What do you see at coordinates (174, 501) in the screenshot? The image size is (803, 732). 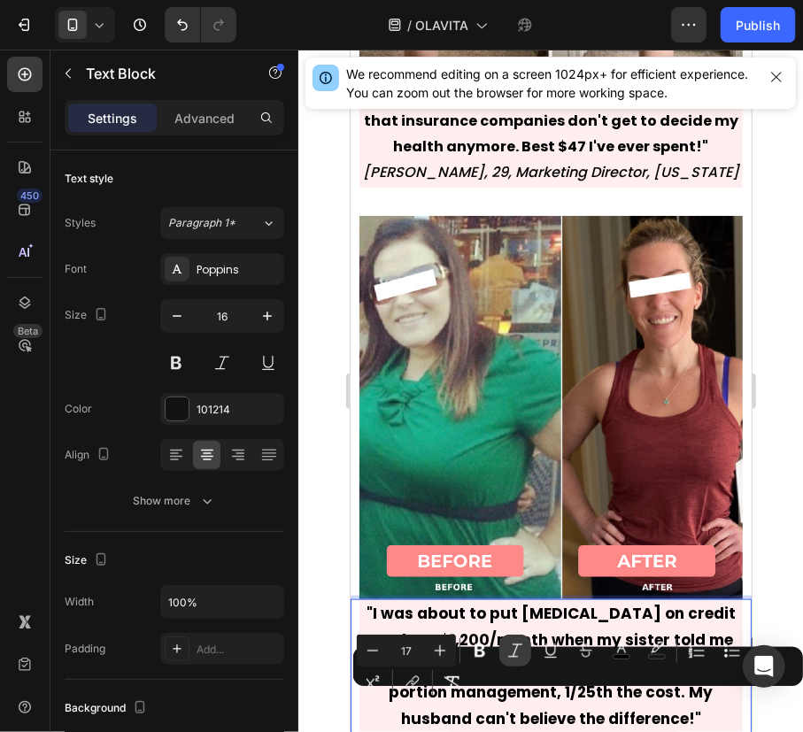 I see `button: Show more` at bounding box center [174, 501].